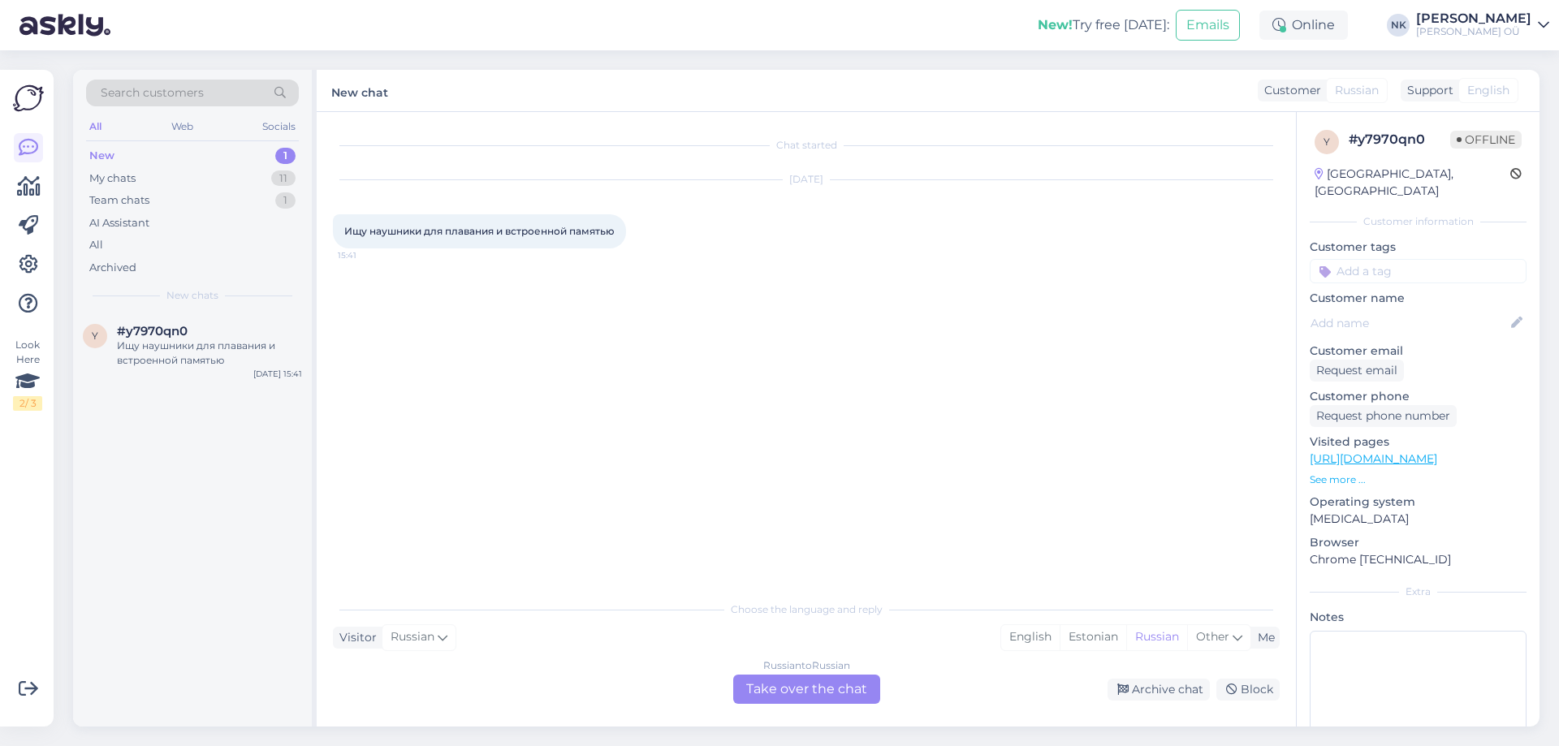 This screenshot has height=746, width=1559. Describe the element at coordinates (101, 156) in the screenshot. I see `div: New` at that location.